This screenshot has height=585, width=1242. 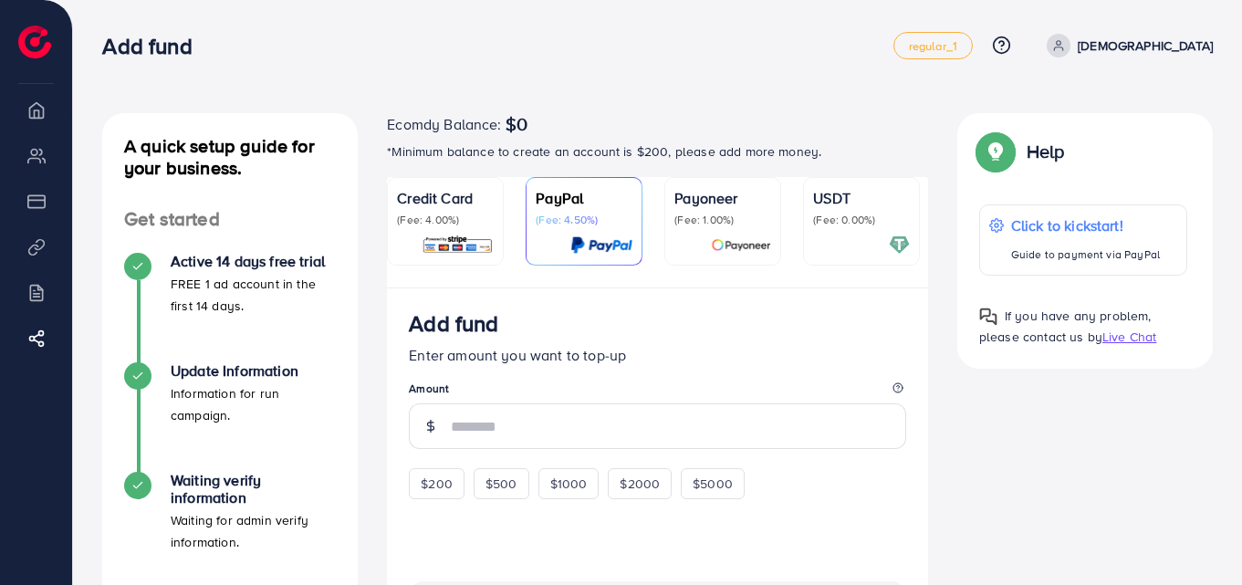 What do you see at coordinates (640, 484) in the screenshot?
I see `span: $2000` at bounding box center [640, 484].